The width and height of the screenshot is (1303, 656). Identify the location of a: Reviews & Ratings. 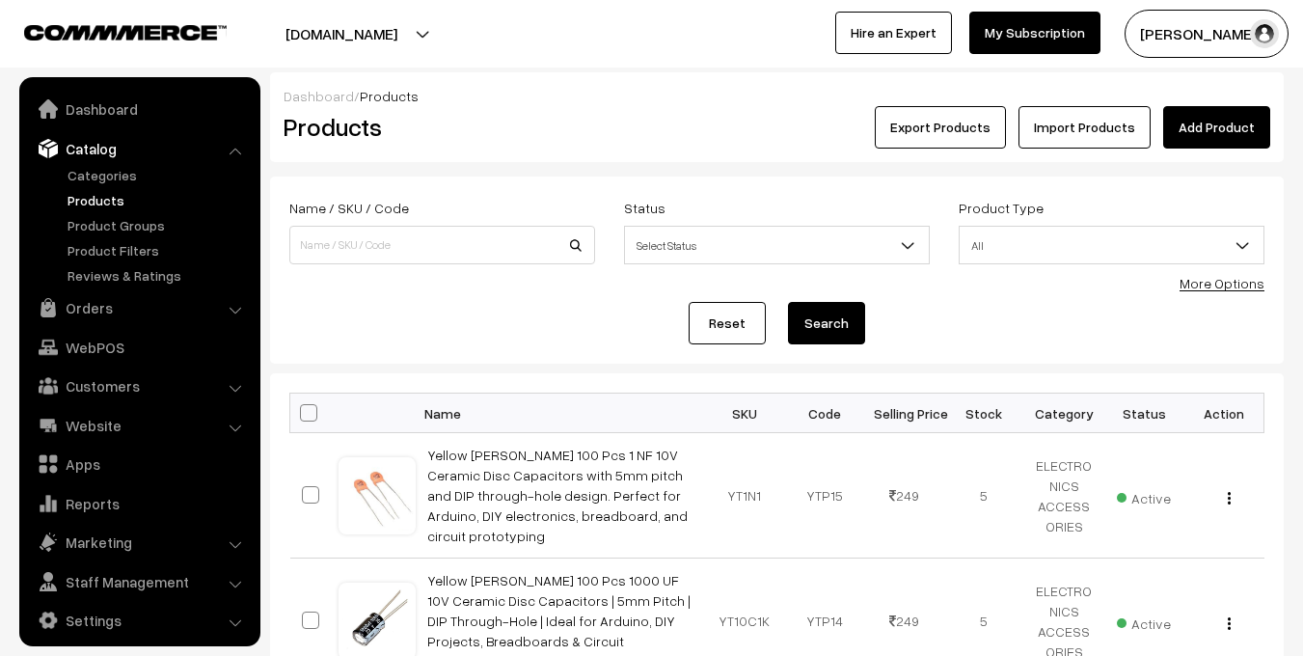
(158, 275).